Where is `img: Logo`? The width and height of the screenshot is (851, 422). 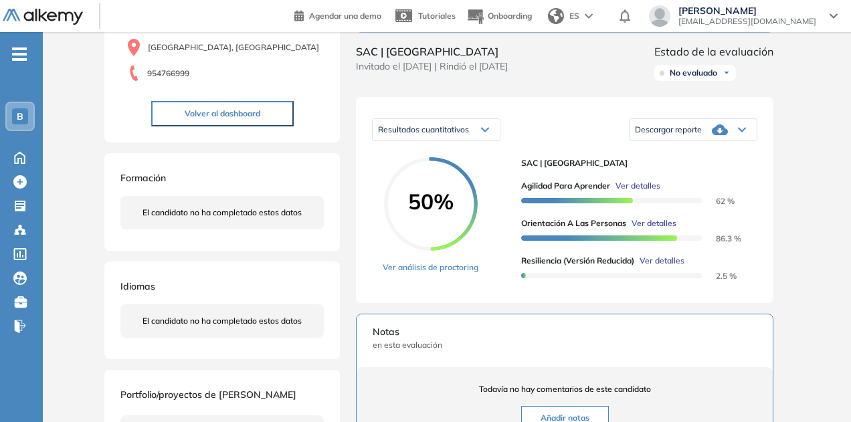 img: Logo is located at coordinates (43, 17).